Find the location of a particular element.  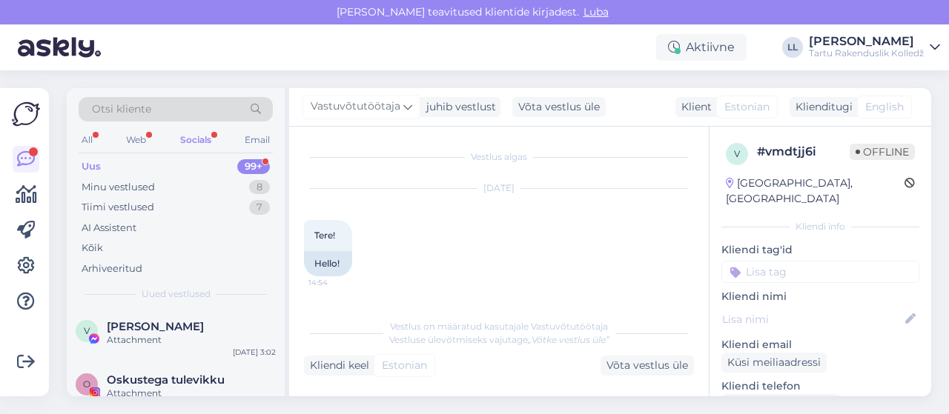

span: Otsi kliente is located at coordinates (122, 109).